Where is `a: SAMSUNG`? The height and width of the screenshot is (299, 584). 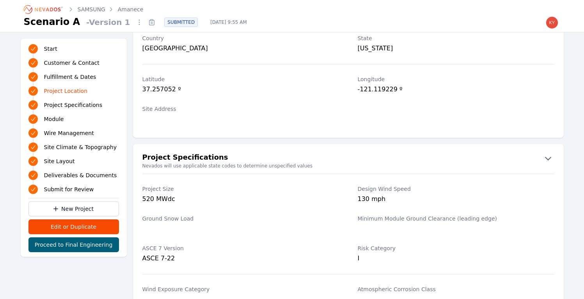 a: SAMSUNG is located at coordinates (91, 9).